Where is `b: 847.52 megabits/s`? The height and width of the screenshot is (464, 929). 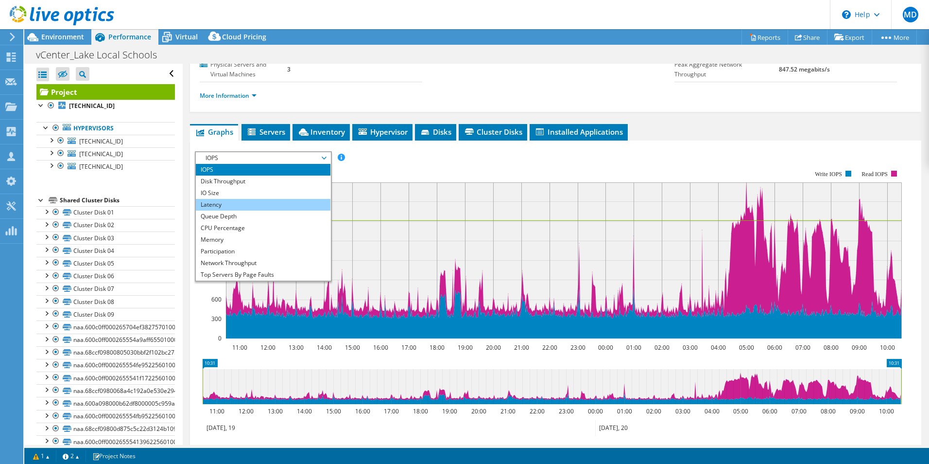
b: 847.52 megabits/s is located at coordinates (804, 69).